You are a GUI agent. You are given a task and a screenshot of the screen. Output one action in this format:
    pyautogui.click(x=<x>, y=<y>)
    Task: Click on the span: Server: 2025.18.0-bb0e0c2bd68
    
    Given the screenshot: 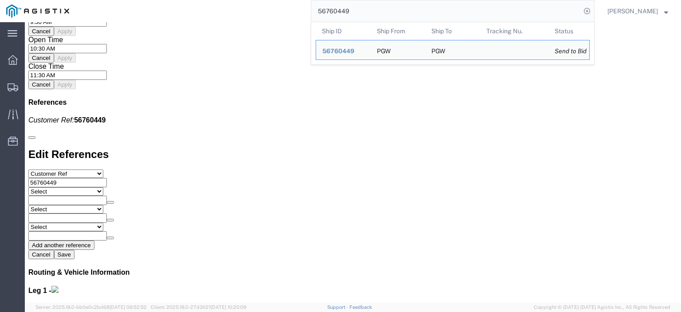 What is the action you would take?
    pyautogui.click(x=91, y=307)
    